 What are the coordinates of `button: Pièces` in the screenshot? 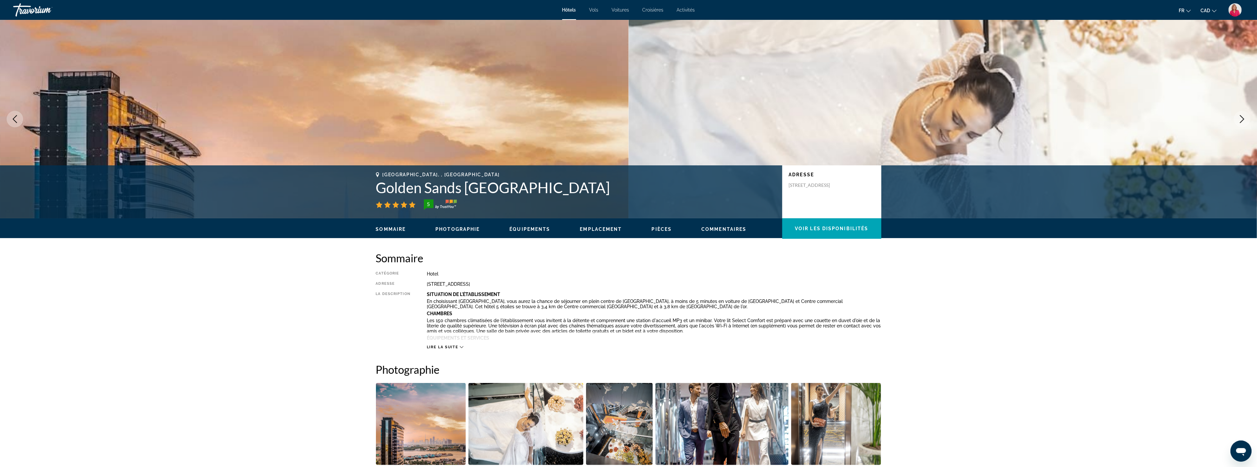 It's located at (662, 229).